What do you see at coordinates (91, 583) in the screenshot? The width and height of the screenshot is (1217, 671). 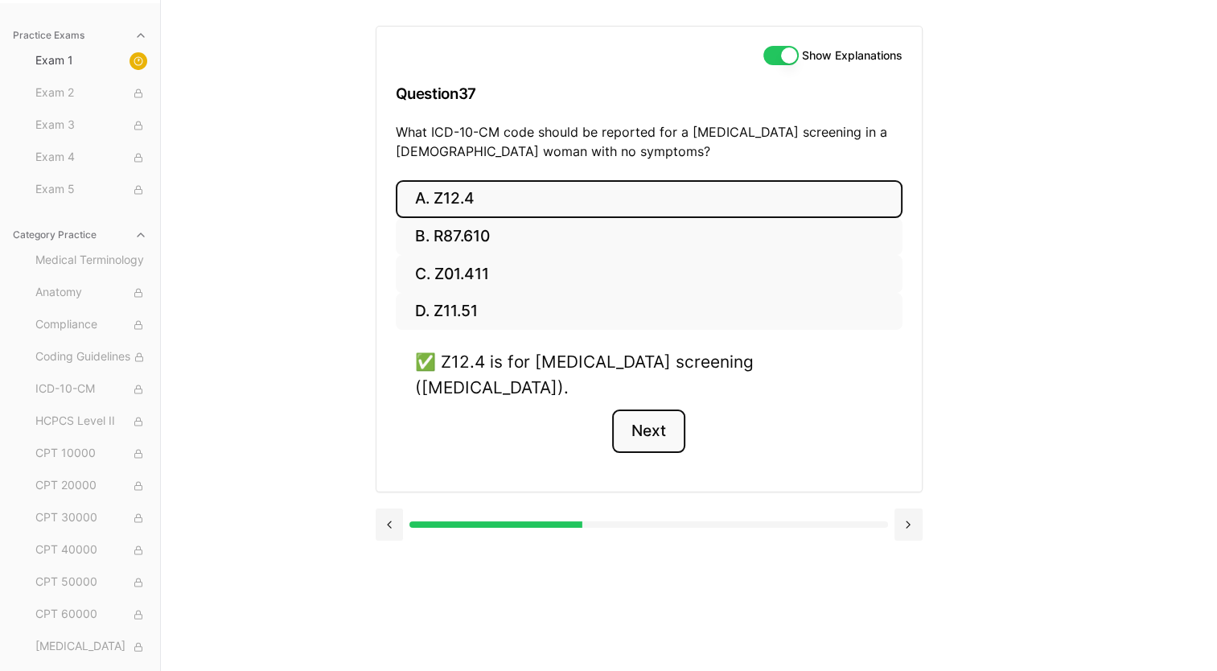 I see `span: CPT 50000` at bounding box center [91, 583].